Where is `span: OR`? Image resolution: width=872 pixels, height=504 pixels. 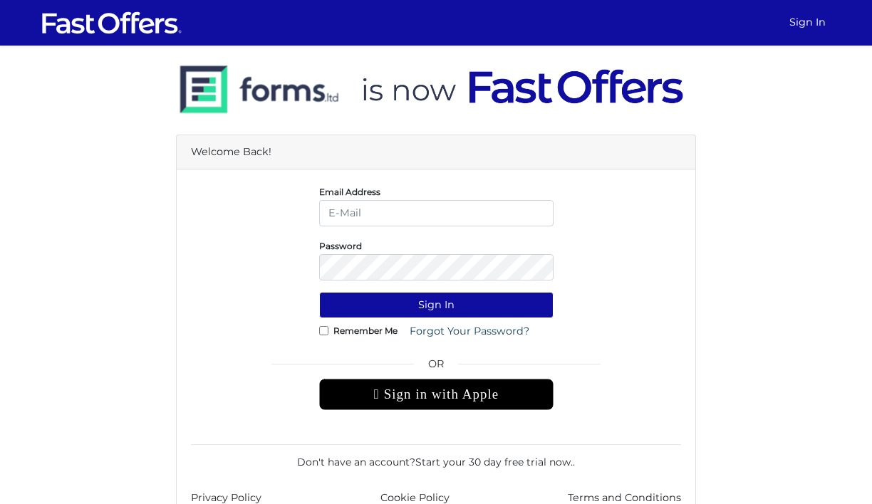 span: OR is located at coordinates (436, 368).